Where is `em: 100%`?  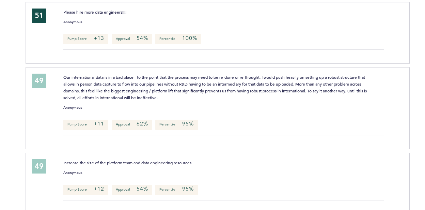
em: 100% is located at coordinates (190, 38).